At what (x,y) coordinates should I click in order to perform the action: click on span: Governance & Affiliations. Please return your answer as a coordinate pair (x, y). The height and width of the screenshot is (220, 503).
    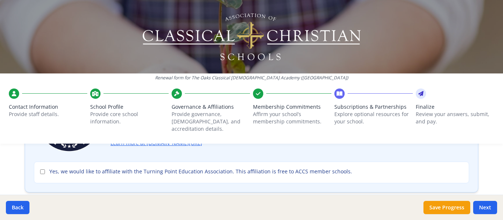
    Looking at the image, I should click on (211, 107).